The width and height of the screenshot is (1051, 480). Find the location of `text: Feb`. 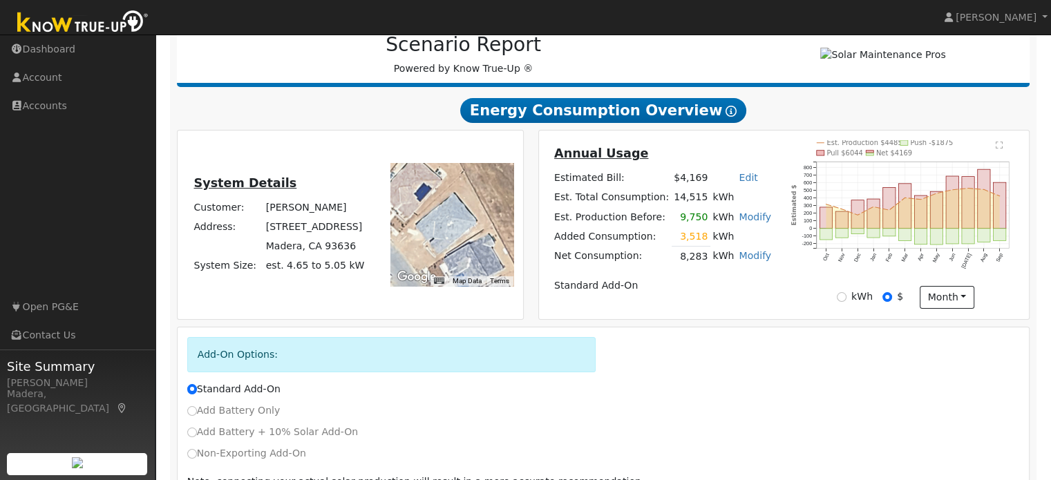

text: Feb is located at coordinates (889, 257).